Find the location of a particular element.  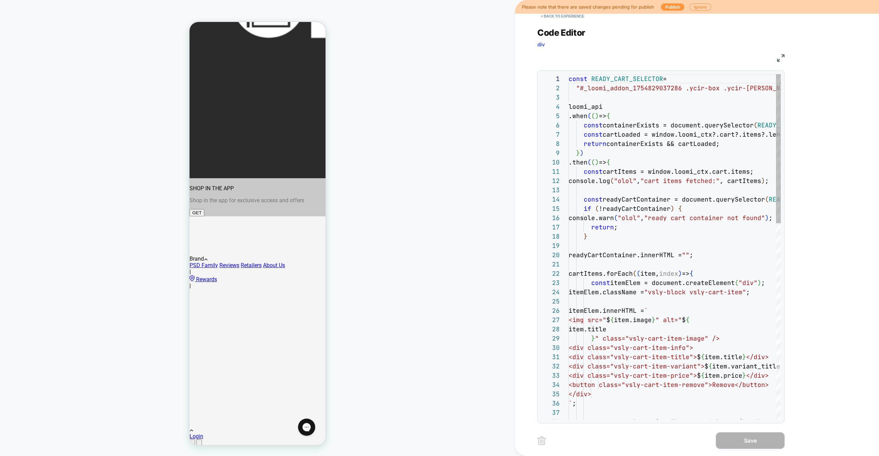

span: item.variant_title || is located at coordinates (752, 366).